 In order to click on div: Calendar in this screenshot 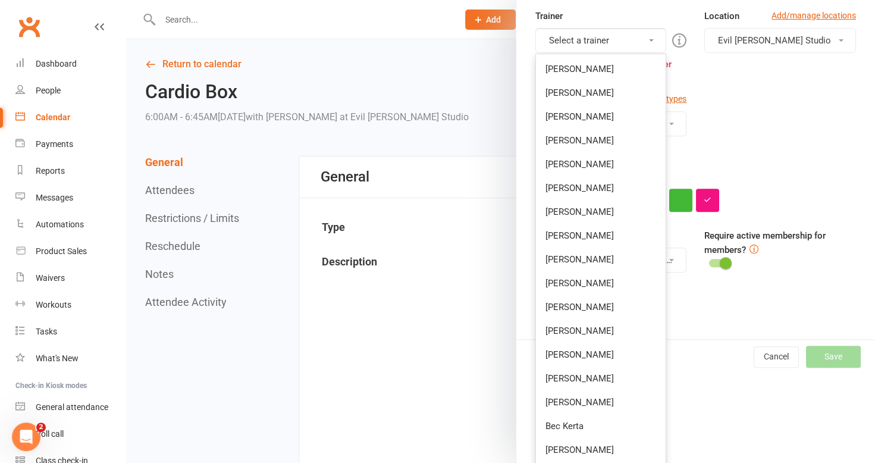, I will do `click(53, 117)`.